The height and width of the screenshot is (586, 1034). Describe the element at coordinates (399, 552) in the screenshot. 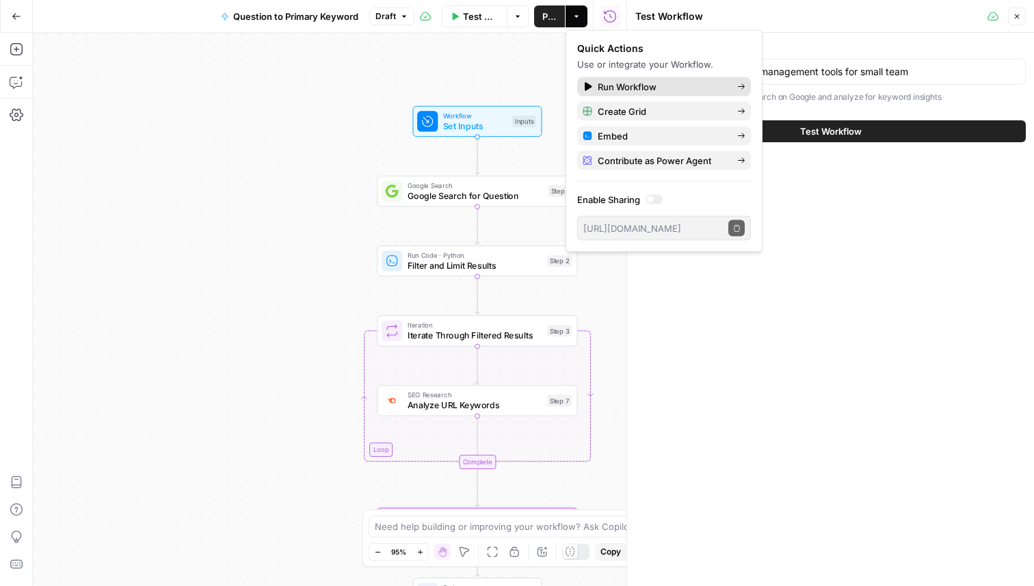

I see `span: 95%` at that location.